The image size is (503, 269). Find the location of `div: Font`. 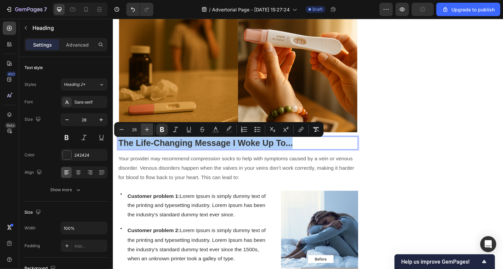

div: Font is located at coordinates (28, 102).